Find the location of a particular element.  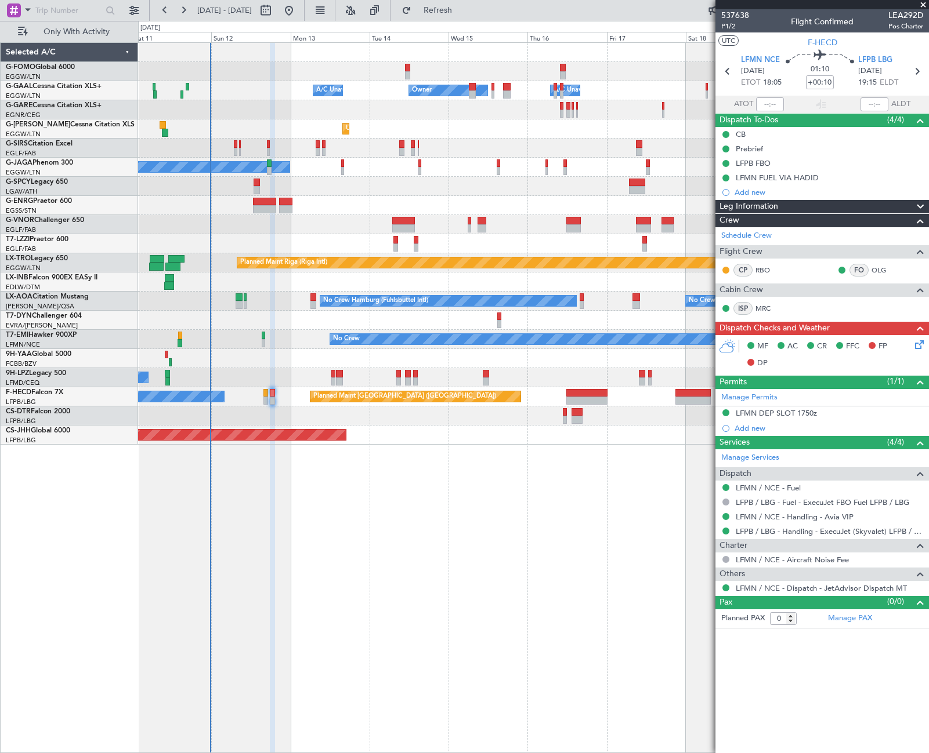

span: G-SPCY is located at coordinates (18, 182).